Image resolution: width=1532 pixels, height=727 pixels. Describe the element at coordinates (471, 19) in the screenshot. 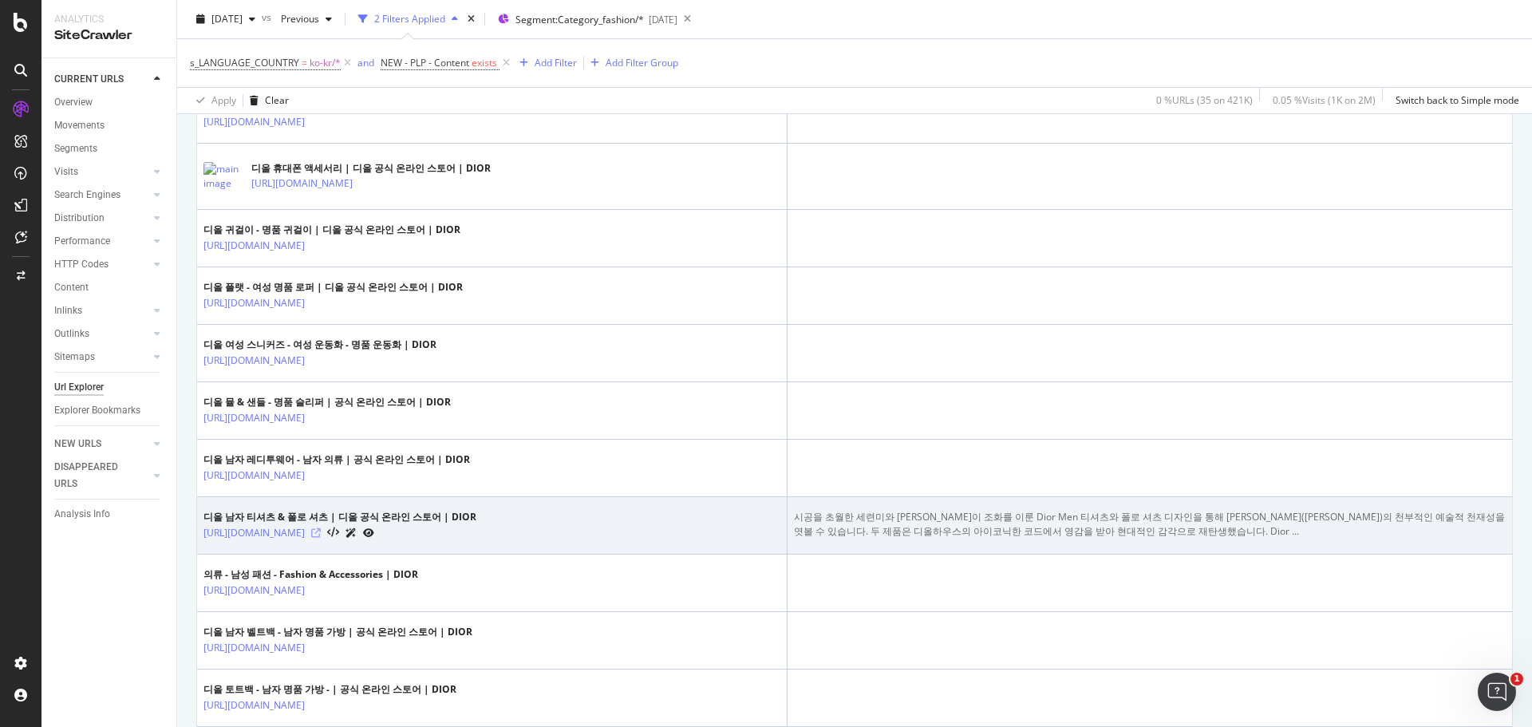

I see `div: times` at that location.